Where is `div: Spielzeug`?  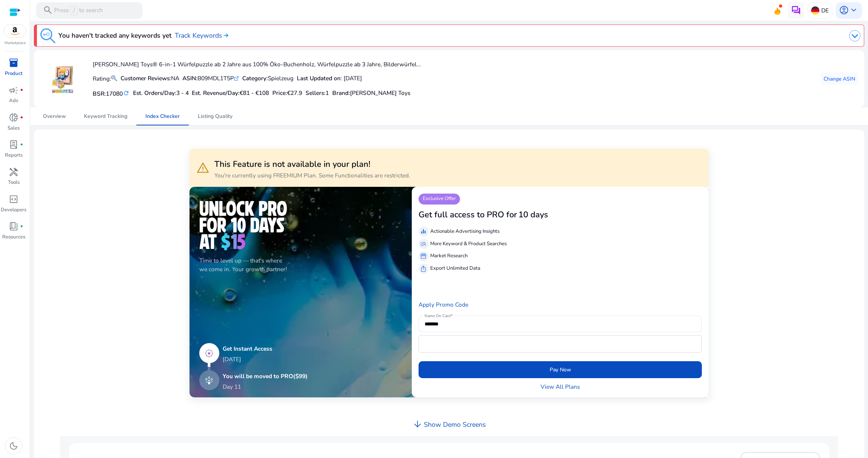
div: Spielzeug is located at coordinates (268, 78).